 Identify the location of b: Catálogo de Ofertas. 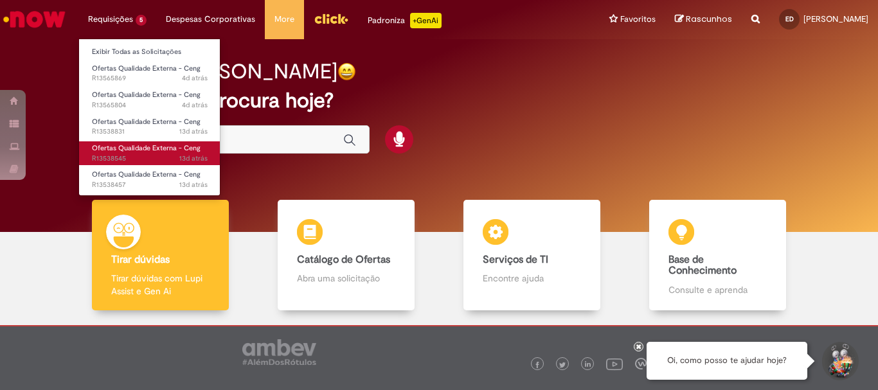
(343, 260).